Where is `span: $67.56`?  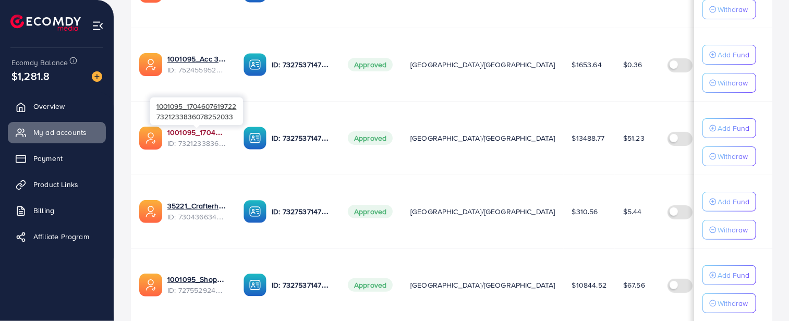
span: $67.56 is located at coordinates (634, 285).